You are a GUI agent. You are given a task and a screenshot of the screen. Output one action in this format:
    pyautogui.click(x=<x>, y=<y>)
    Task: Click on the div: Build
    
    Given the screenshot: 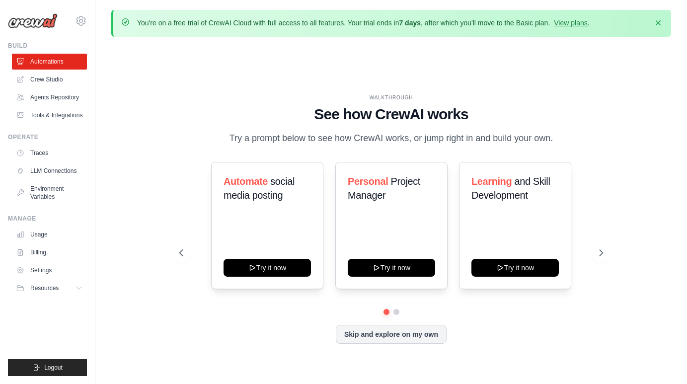 What is the action you would take?
    pyautogui.click(x=47, y=46)
    